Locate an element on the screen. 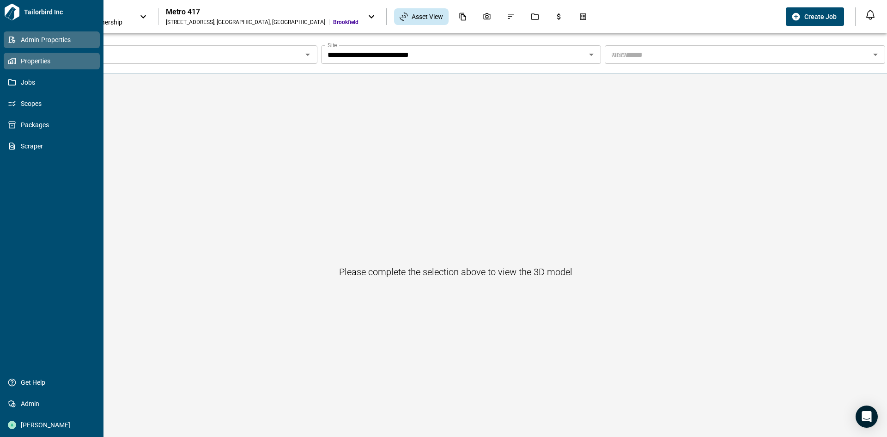  span: Scraper is located at coordinates (54, 146).